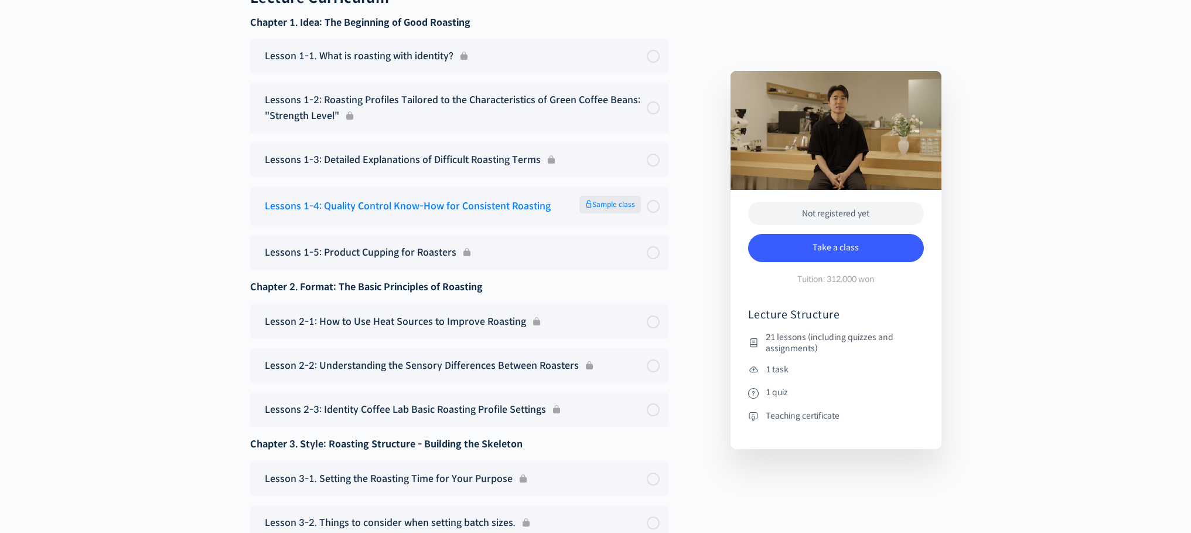 The height and width of the screenshot is (533, 1191). Describe the element at coordinates (459, 206) in the screenshot. I see `a: Lessons 1-4: Quality Control Know-How for Consistent Roasting Sample class` at that location.